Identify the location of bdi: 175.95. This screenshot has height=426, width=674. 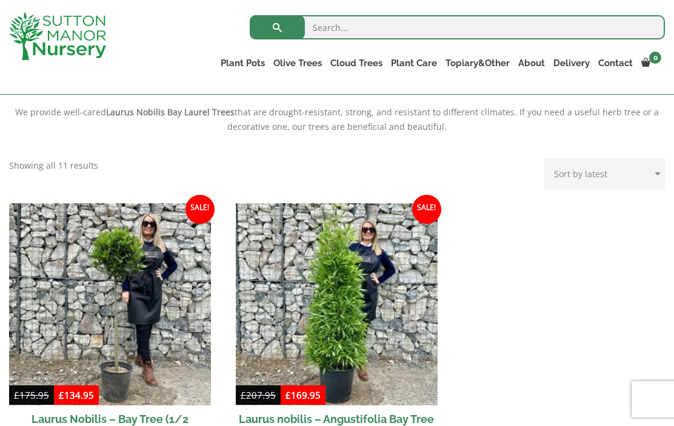
(32, 395).